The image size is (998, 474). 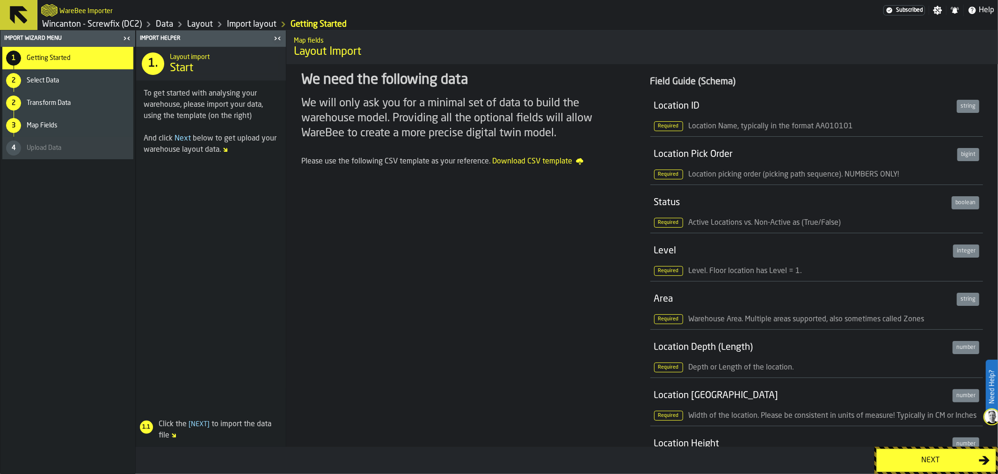 I want to click on a: link-to-/wh/i/63e073f5-5036-4912-aacb-dea34a669cb3, so click(x=92, y=24).